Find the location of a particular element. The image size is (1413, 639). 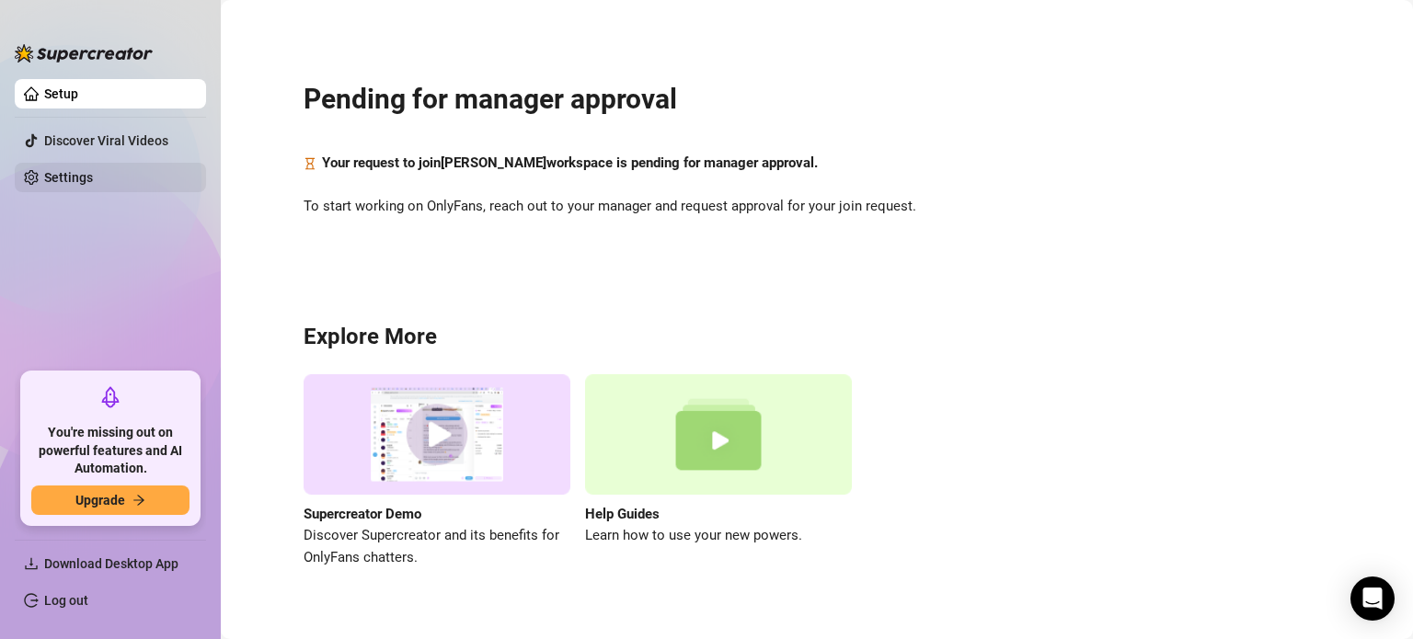

span: Discover Supercreator and its benefits for OnlyFans chatters. is located at coordinates (437, 546).